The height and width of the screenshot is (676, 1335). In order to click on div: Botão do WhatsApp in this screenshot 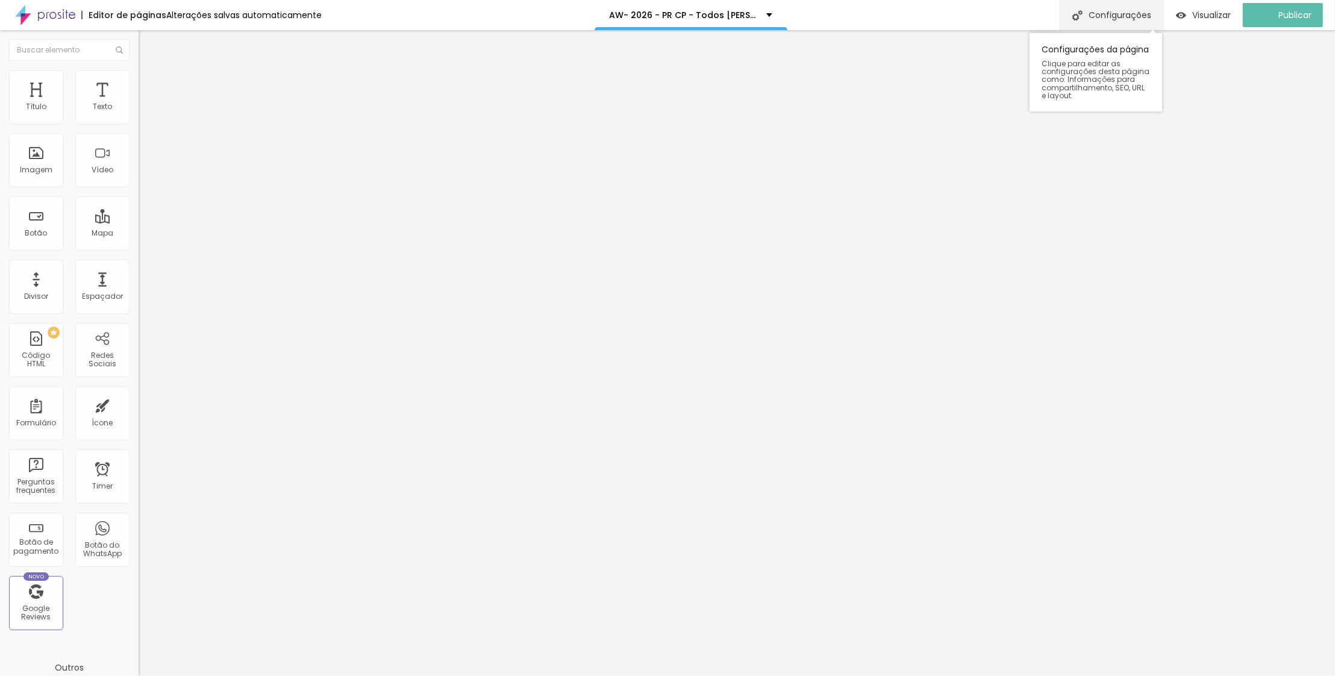, I will do `click(102, 549)`.